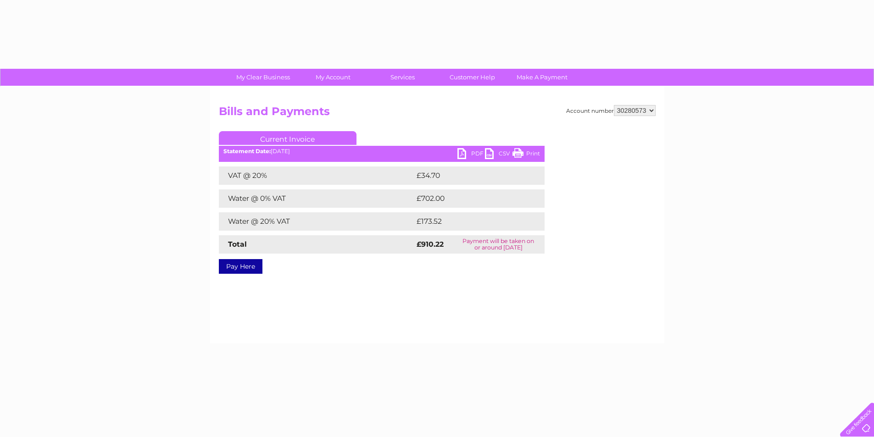  What do you see at coordinates (526, 155) in the screenshot?
I see `a: Print` at bounding box center [526, 155].